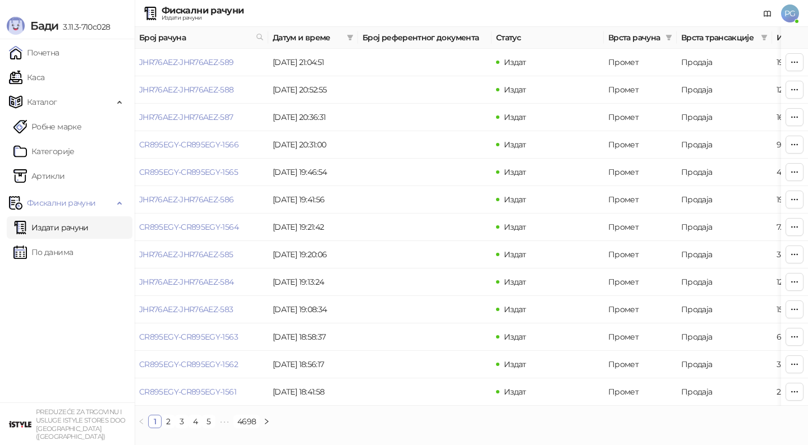 The width and height of the screenshot is (808, 445). What do you see at coordinates (201, 117) in the screenshot?
I see `td: JHR76AEZ-JHR76AEZ-587` at bounding box center [201, 117].